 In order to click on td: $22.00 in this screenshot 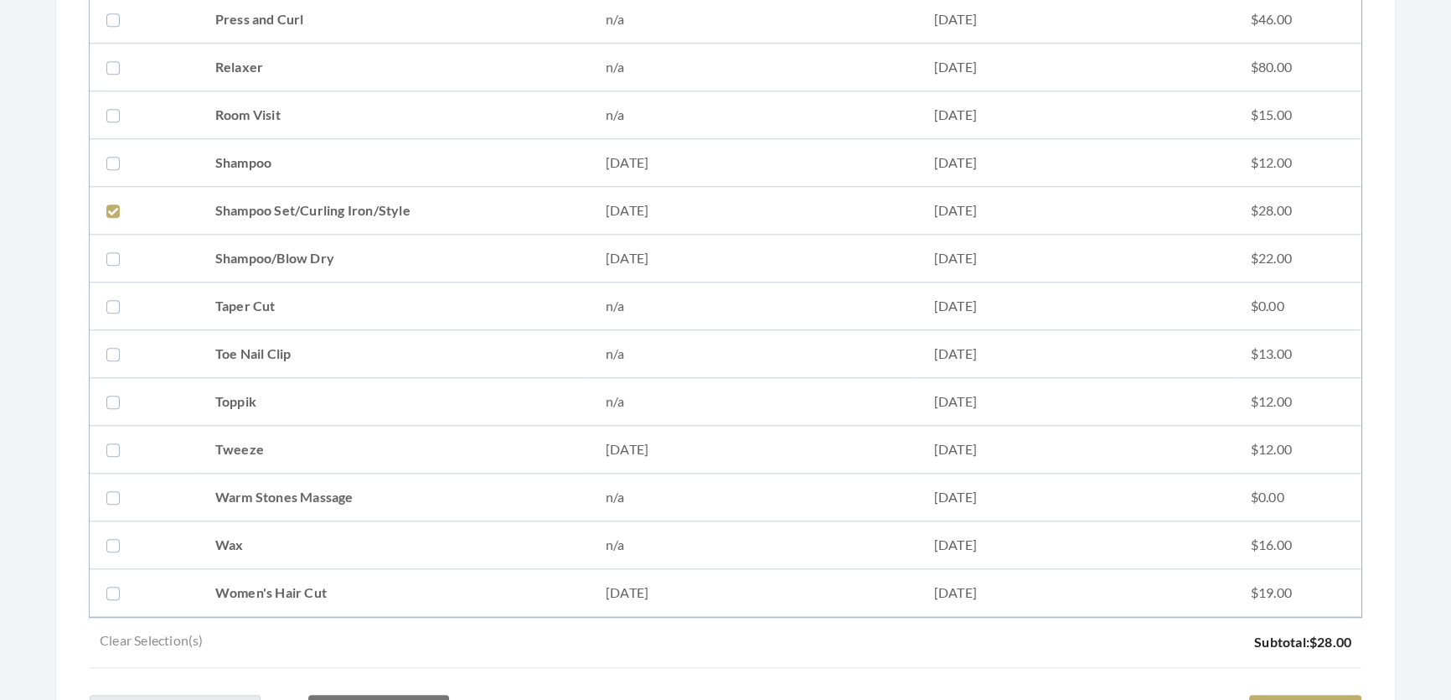, I will do `click(1298, 258)`.